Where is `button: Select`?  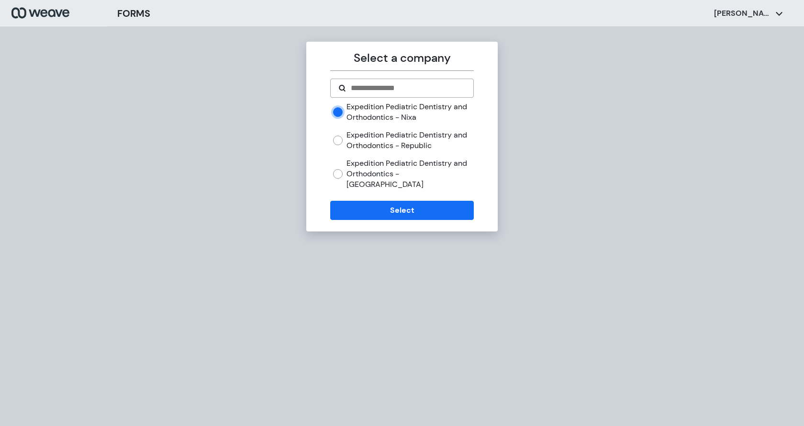
button: Select is located at coordinates (402, 210).